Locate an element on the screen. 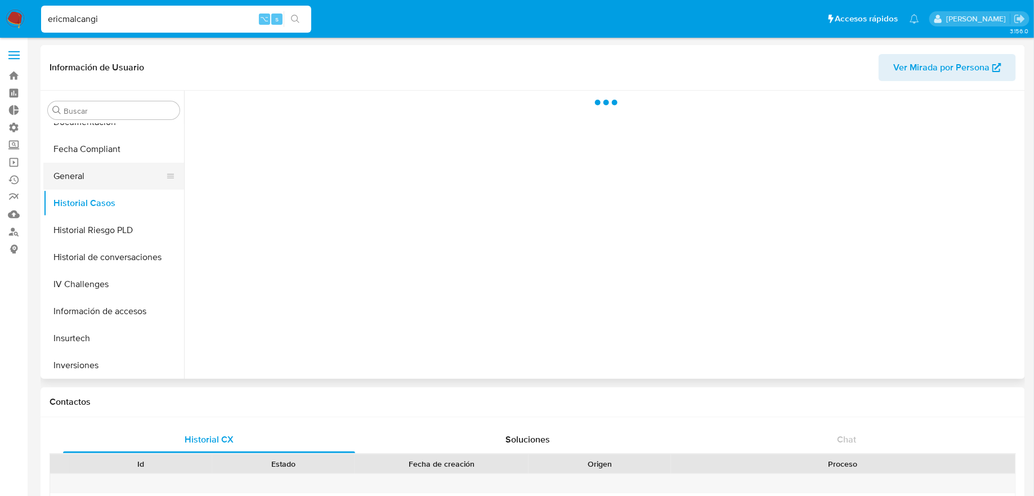 The image size is (1034, 496). a: Salir is located at coordinates (1019, 19).